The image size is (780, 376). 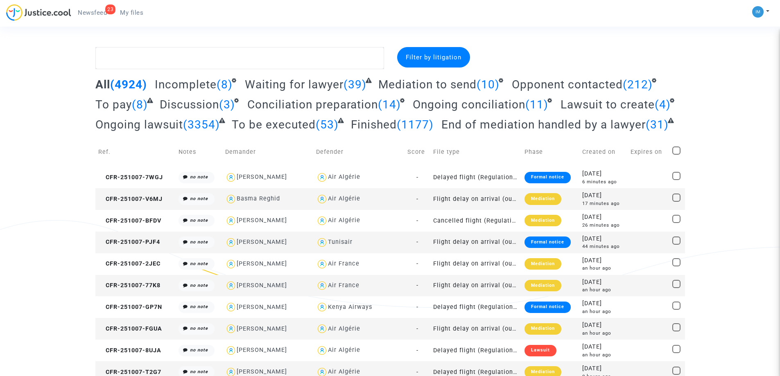 I want to click on span: (4), so click(x=663, y=104).